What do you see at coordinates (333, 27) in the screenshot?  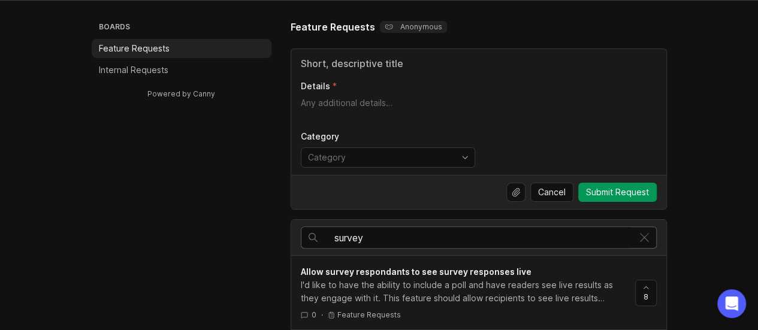 I see `h1: Feature Requests` at bounding box center [333, 27].